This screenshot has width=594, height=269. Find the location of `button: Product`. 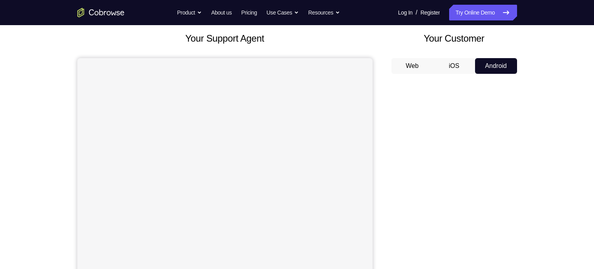

button: Product is located at coordinates (189, 13).